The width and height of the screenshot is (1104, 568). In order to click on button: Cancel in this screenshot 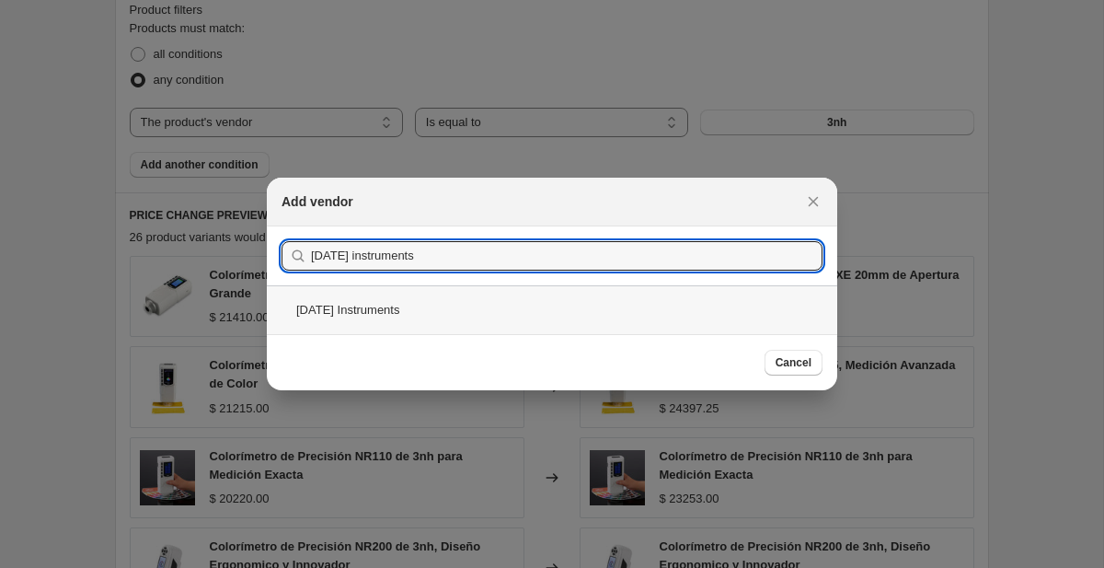, I will do `click(793, 363)`.